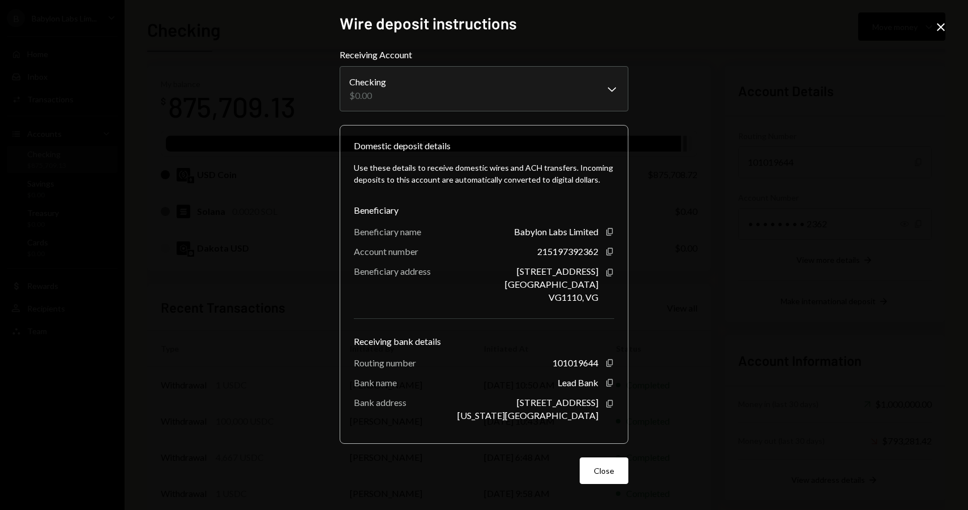  Describe the element at coordinates (385, 363) in the screenshot. I see `div: Routing number` at that location.